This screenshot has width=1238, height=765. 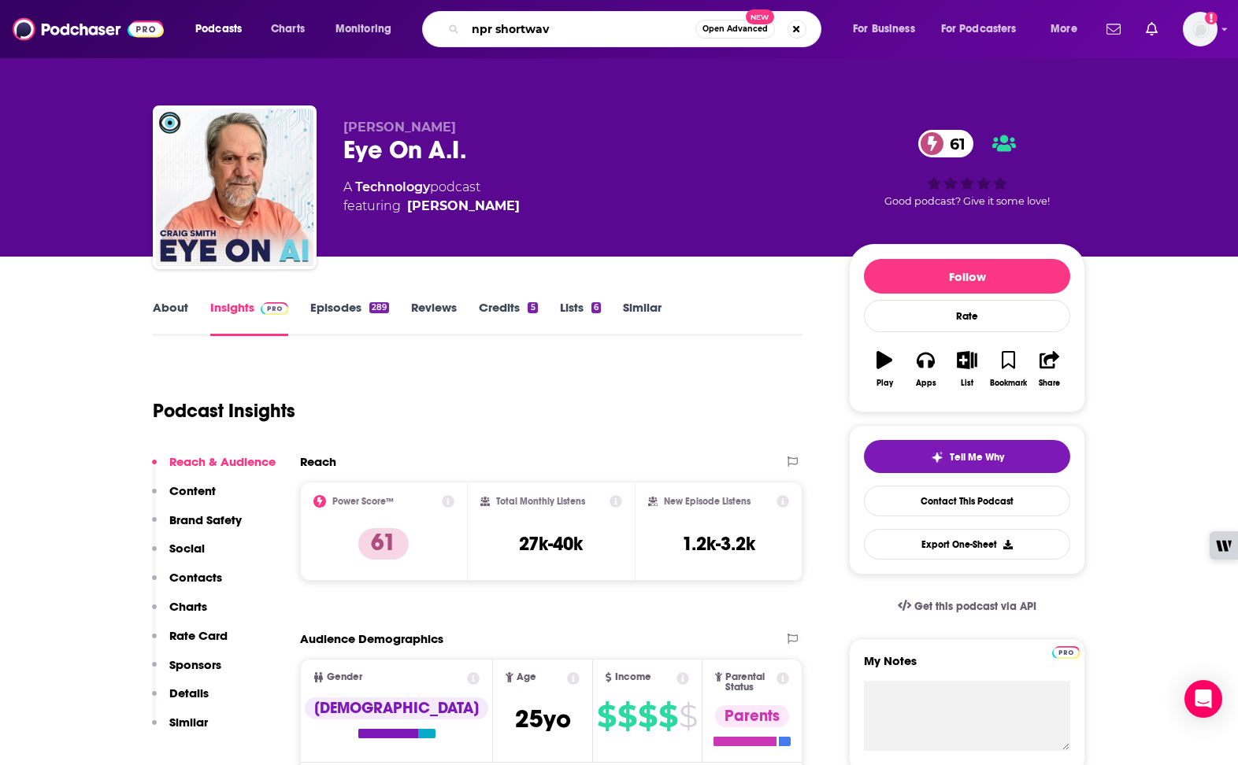 I want to click on button: Rate Card, so click(x=190, y=642).